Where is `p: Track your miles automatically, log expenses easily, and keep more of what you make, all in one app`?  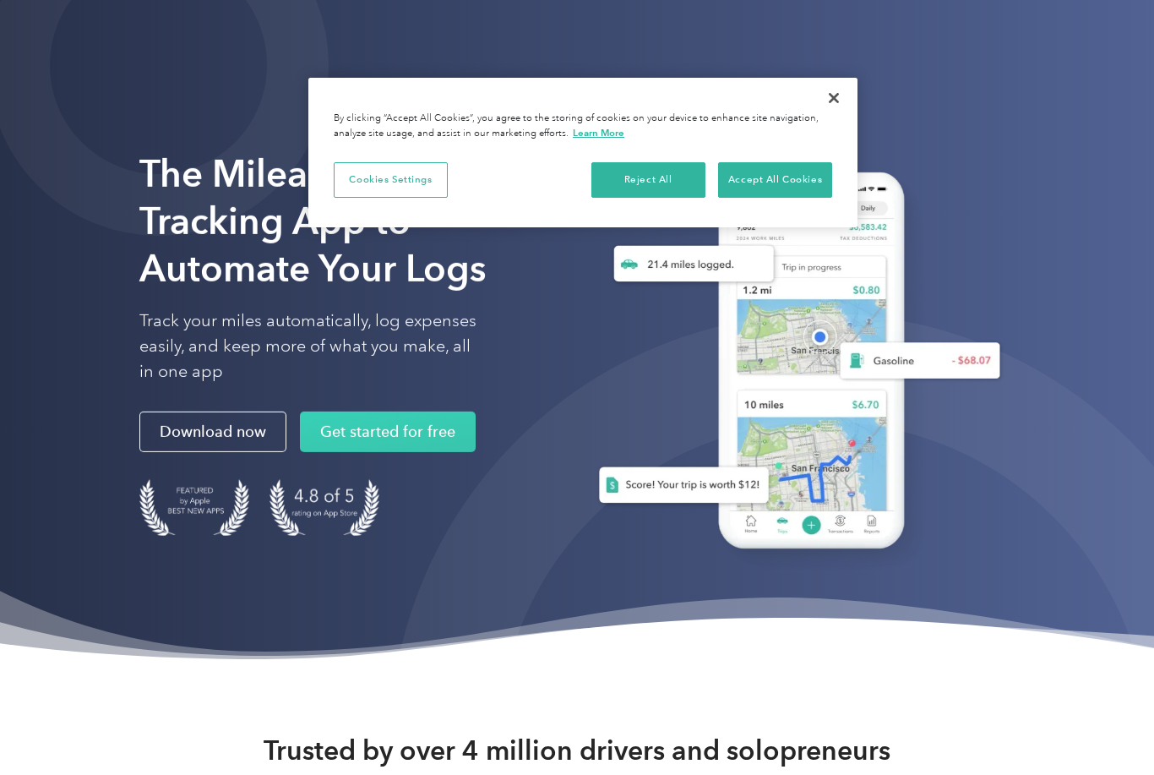
p: Track your miles automatically, log expenses easily, and keep more of what you make, all in one app is located at coordinates (308, 346).